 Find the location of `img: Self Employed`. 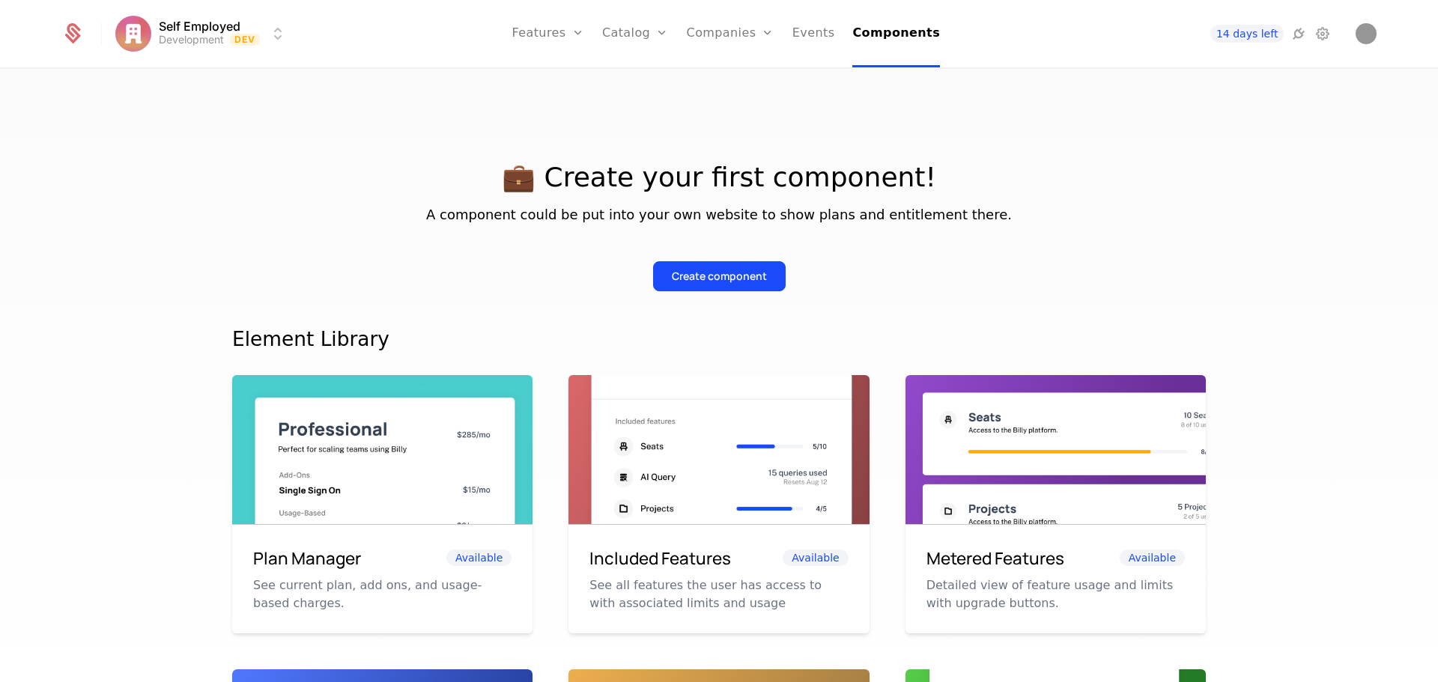

img: Self Employed is located at coordinates (133, 34).